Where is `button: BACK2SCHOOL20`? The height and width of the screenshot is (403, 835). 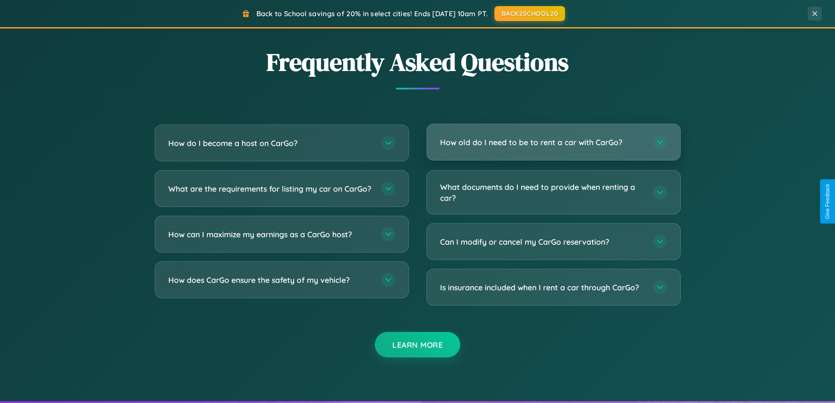 button: BACK2SCHOOL20 is located at coordinates (530, 14).